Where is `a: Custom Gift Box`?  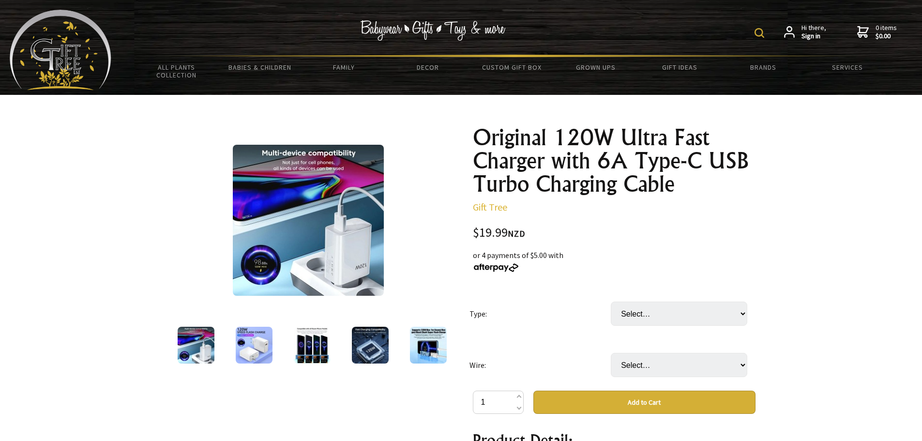 a: Custom Gift Box is located at coordinates (512, 67).